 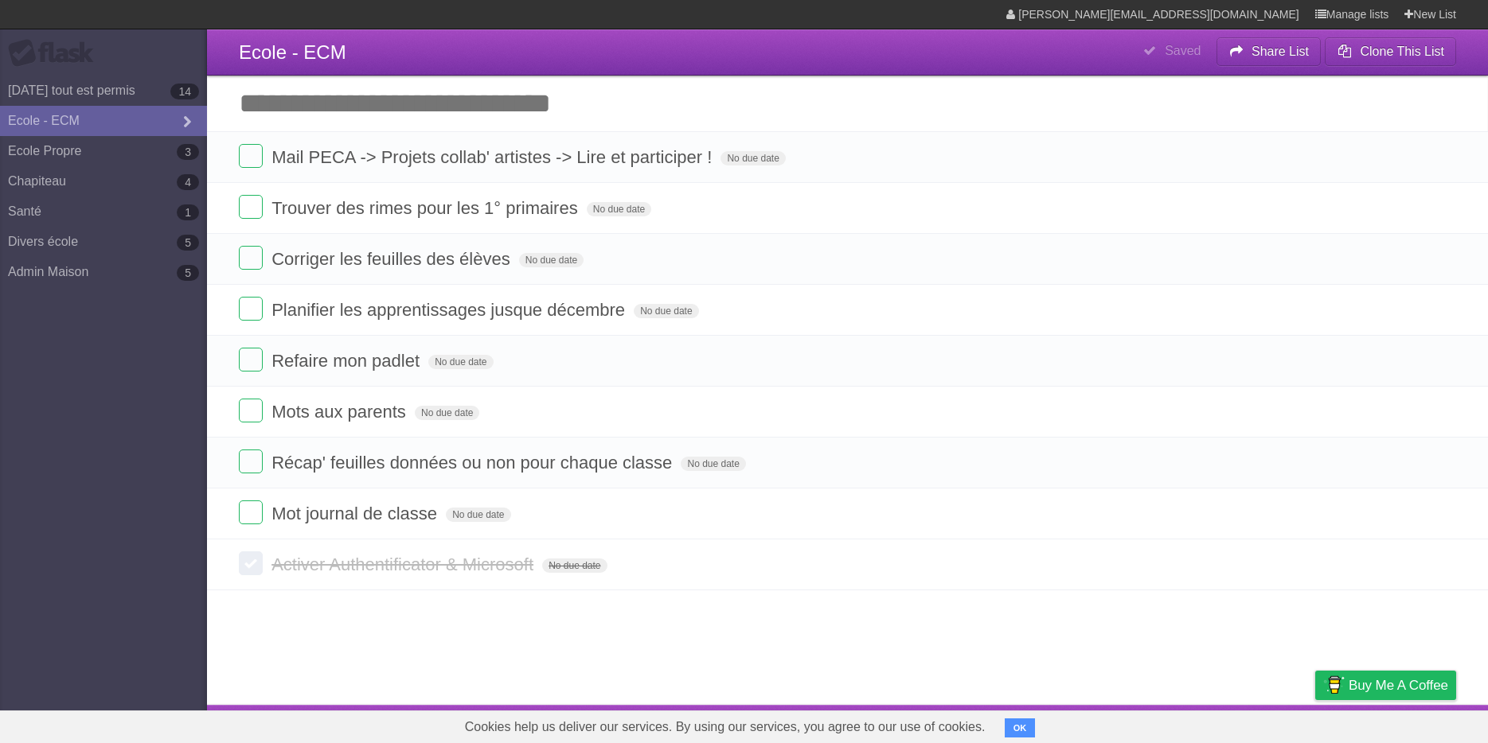 I want to click on b: 4, so click(x=188, y=182).